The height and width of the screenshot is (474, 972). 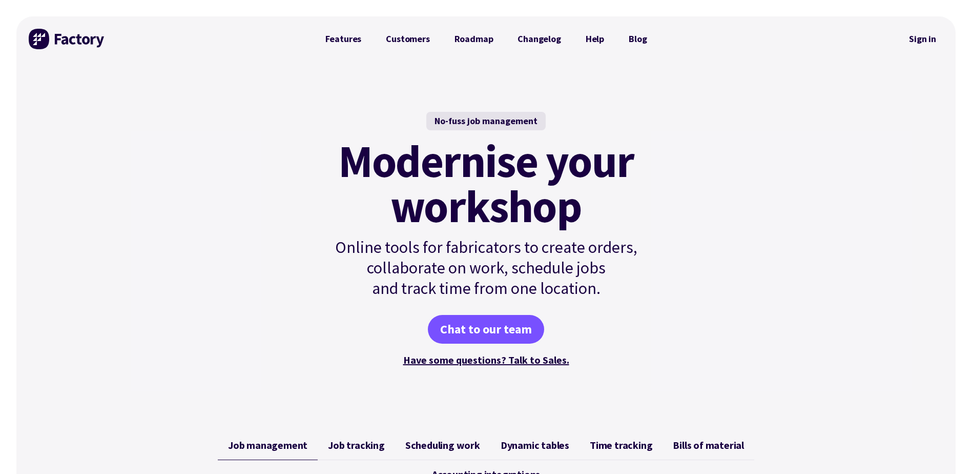 What do you see at coordinates (486, 359) in the screenshot?
I see `a: Have some questions? Talk to Sales.` at bounding box center [486, 359].